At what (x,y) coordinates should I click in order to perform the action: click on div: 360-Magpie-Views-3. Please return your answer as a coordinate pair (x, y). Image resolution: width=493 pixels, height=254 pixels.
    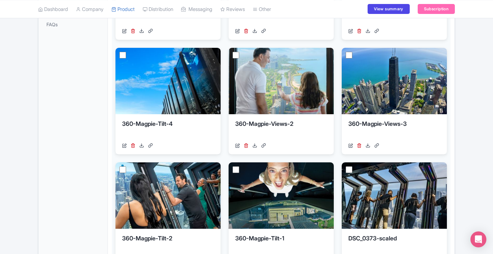
    Looking at the image, I should click on (394, 129).